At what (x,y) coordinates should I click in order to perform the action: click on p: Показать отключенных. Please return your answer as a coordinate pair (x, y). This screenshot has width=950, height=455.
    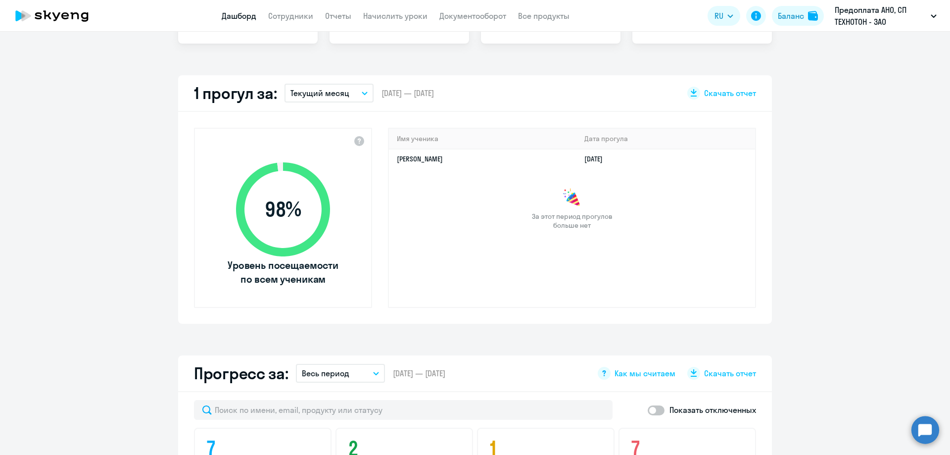
    Looking at the image, I should click on (713, 410).